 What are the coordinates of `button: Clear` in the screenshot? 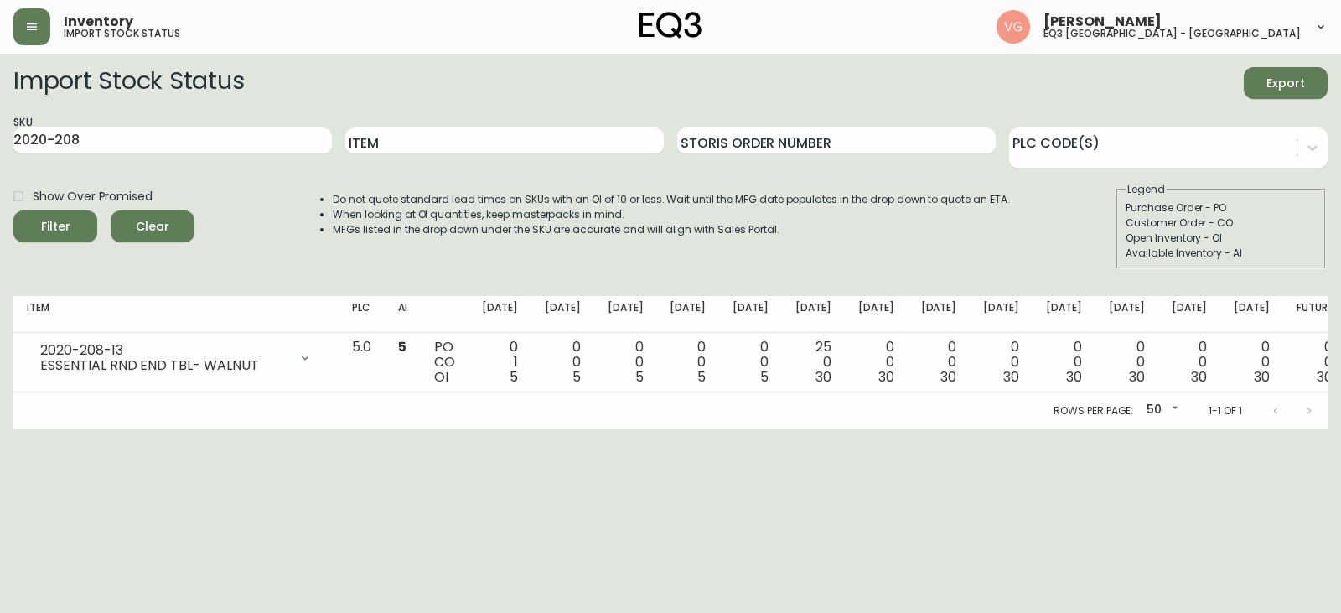 It's located at (153, 226).